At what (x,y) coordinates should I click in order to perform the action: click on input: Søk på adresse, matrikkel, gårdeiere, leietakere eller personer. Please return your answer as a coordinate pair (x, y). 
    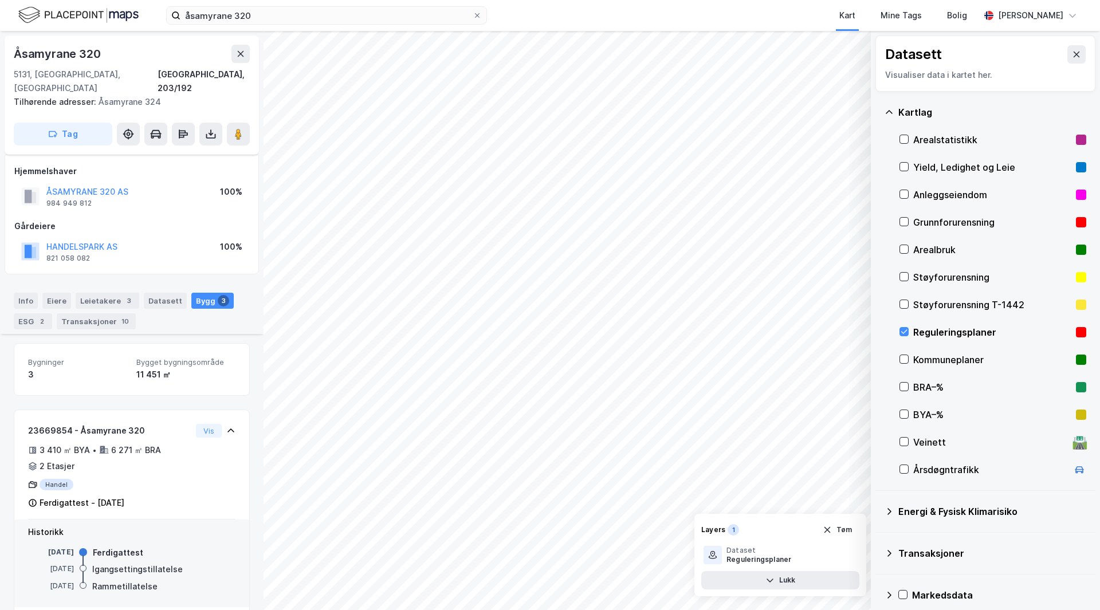
    Looking at the image, I should click on (327, 15).